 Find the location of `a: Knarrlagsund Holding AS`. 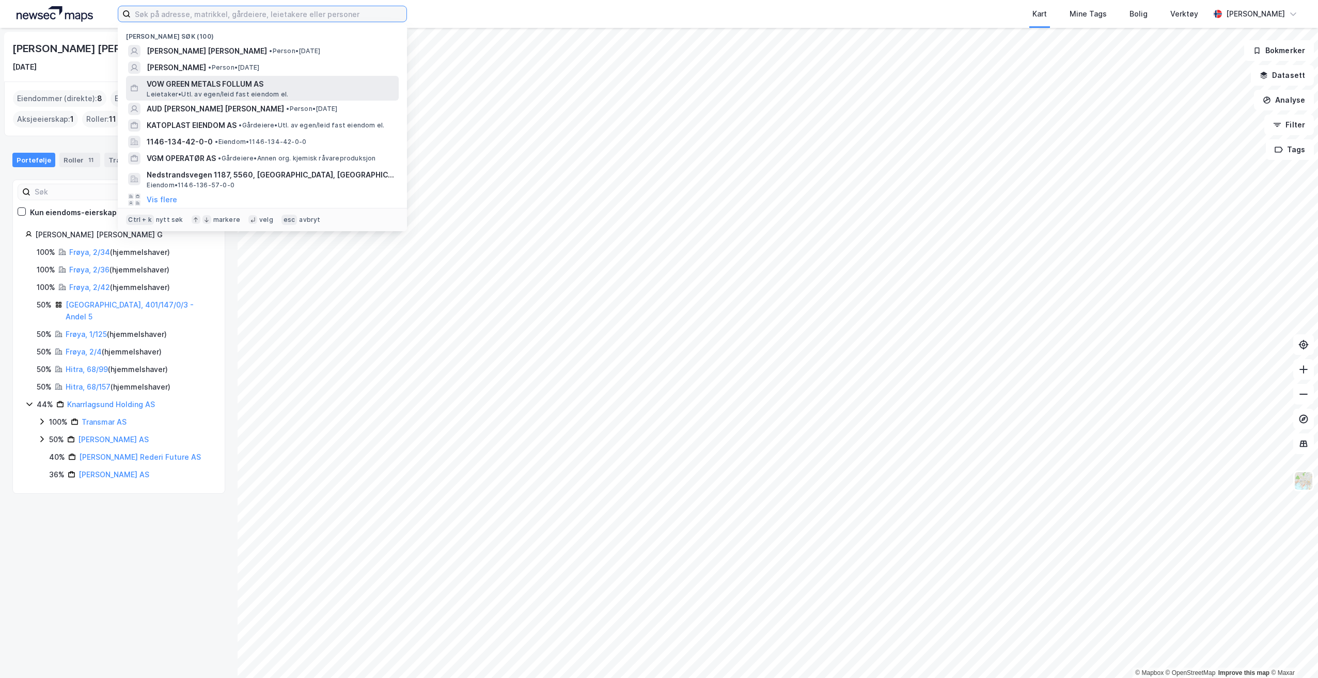

a: Knarrlagsund Holding AS is located at coordinates (111, 404).